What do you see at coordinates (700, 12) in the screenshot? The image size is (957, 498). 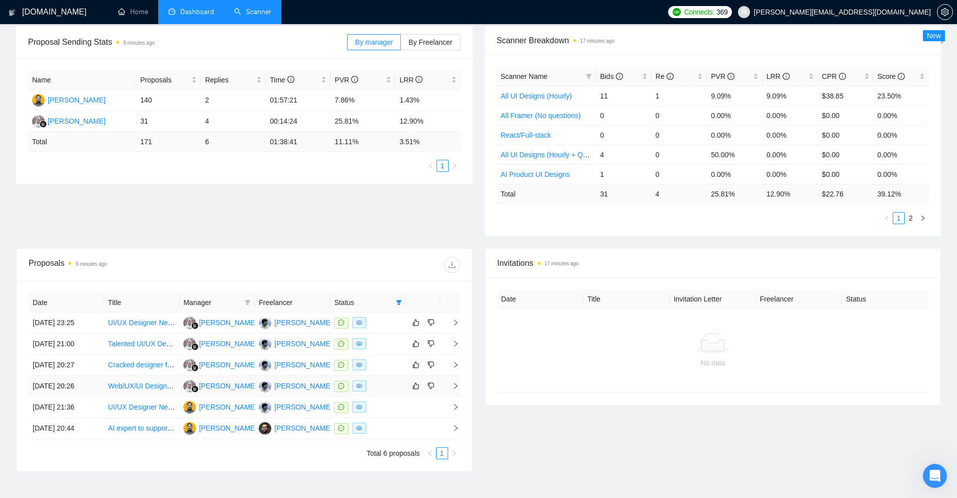 I see `span: Connects:` at bounding box center [700, 12].